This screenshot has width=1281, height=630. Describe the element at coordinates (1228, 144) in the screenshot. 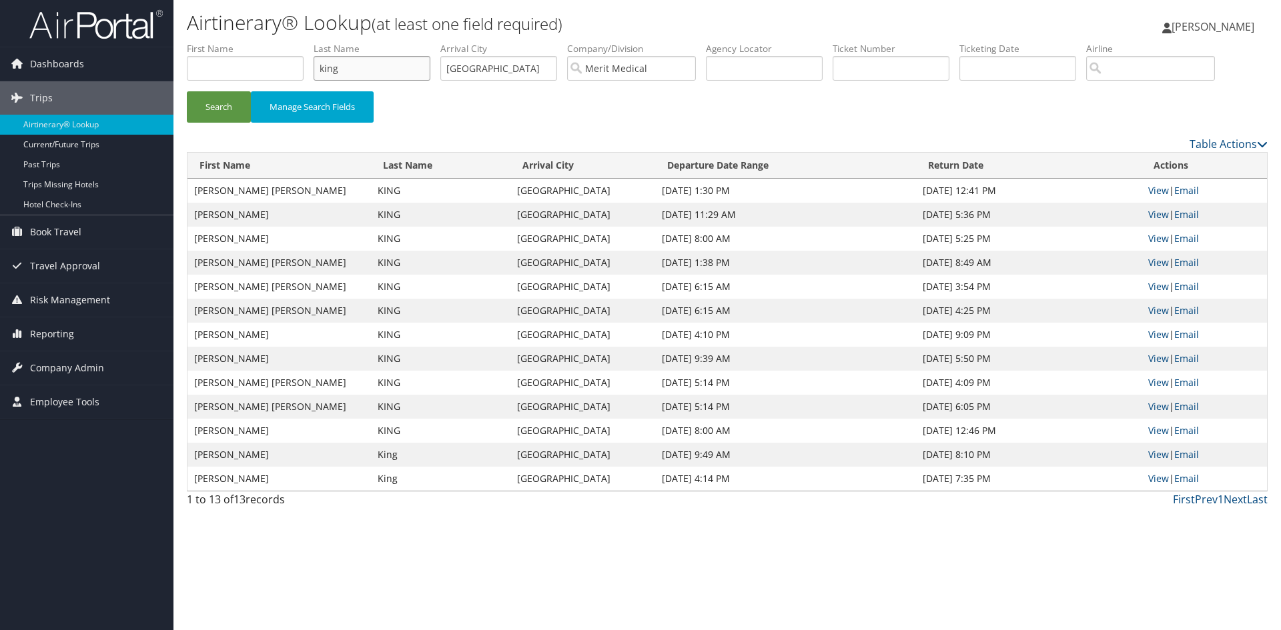

I see `a: Table Actions` at that location.